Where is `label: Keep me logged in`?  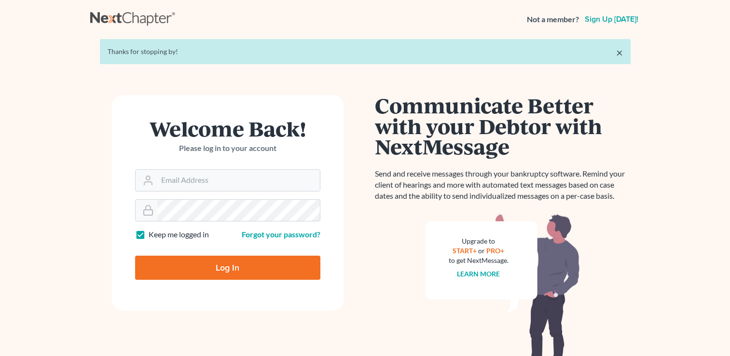
label: Keep me logged in is located at coordinates (179, 235).